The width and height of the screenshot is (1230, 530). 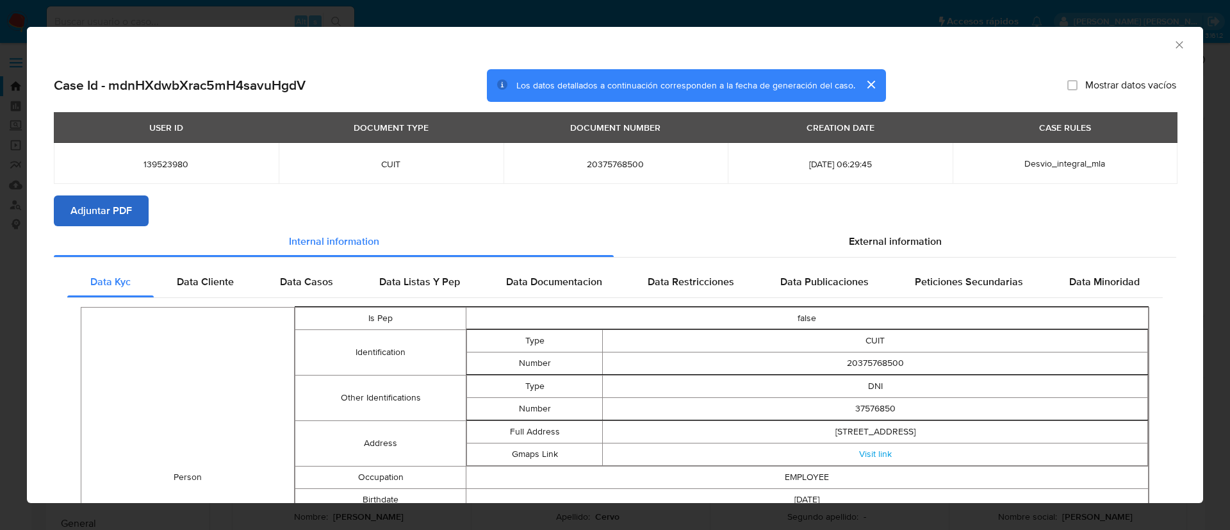 What do you see at coordinates (615, 265) in the screenshot?
I see `div: closure-recommendation-modal` at bounding box center [615, 265].